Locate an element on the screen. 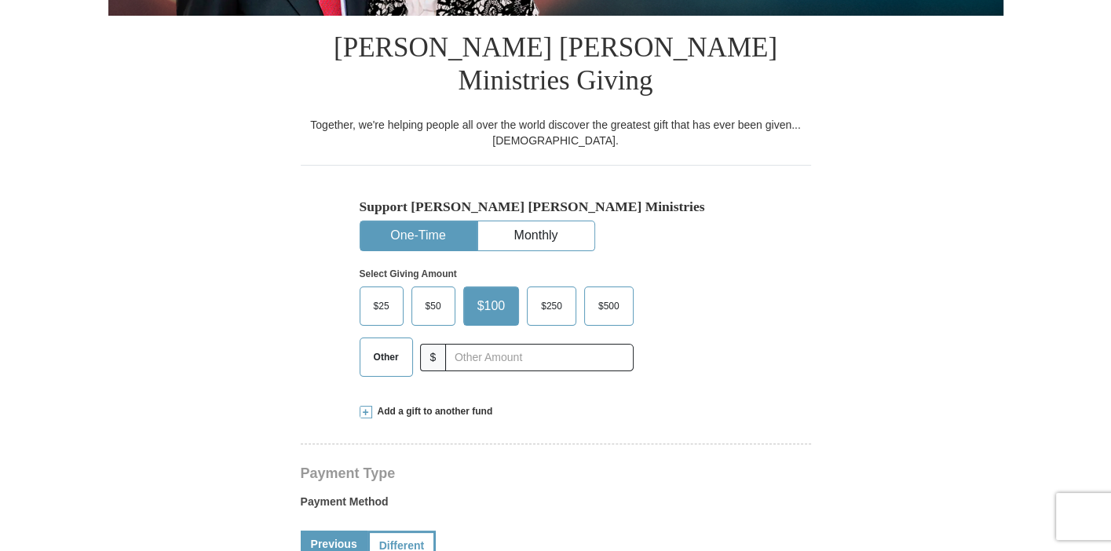 The width and height of the screenshot is (1111, 551). button: One-Time is located at coordinates (419, 236).